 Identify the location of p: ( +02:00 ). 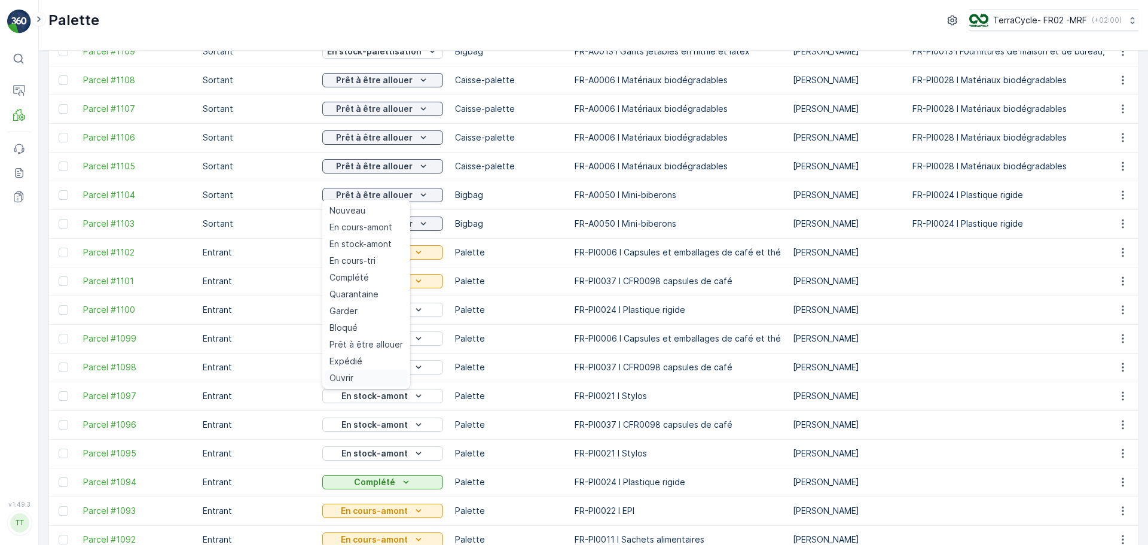
(1106, 20).